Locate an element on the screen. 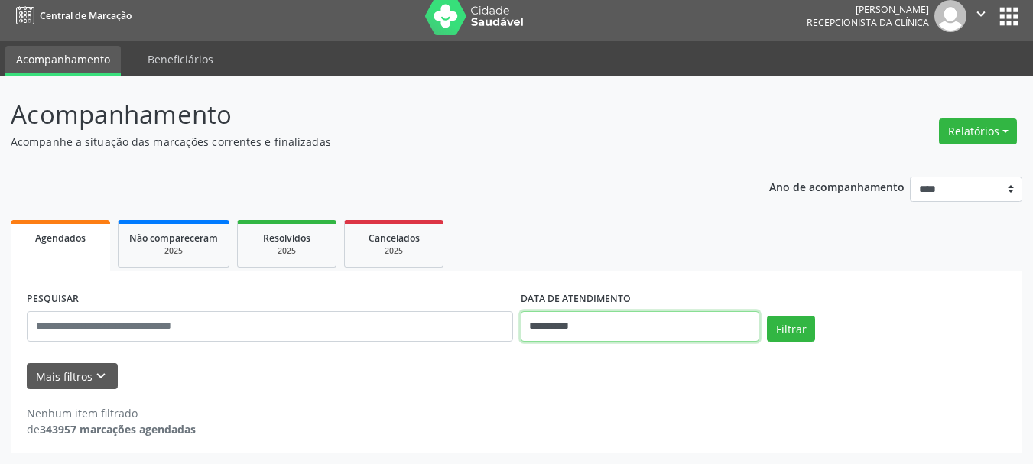  span: Recepcionista da clínica is located at coordinates (868, 22).